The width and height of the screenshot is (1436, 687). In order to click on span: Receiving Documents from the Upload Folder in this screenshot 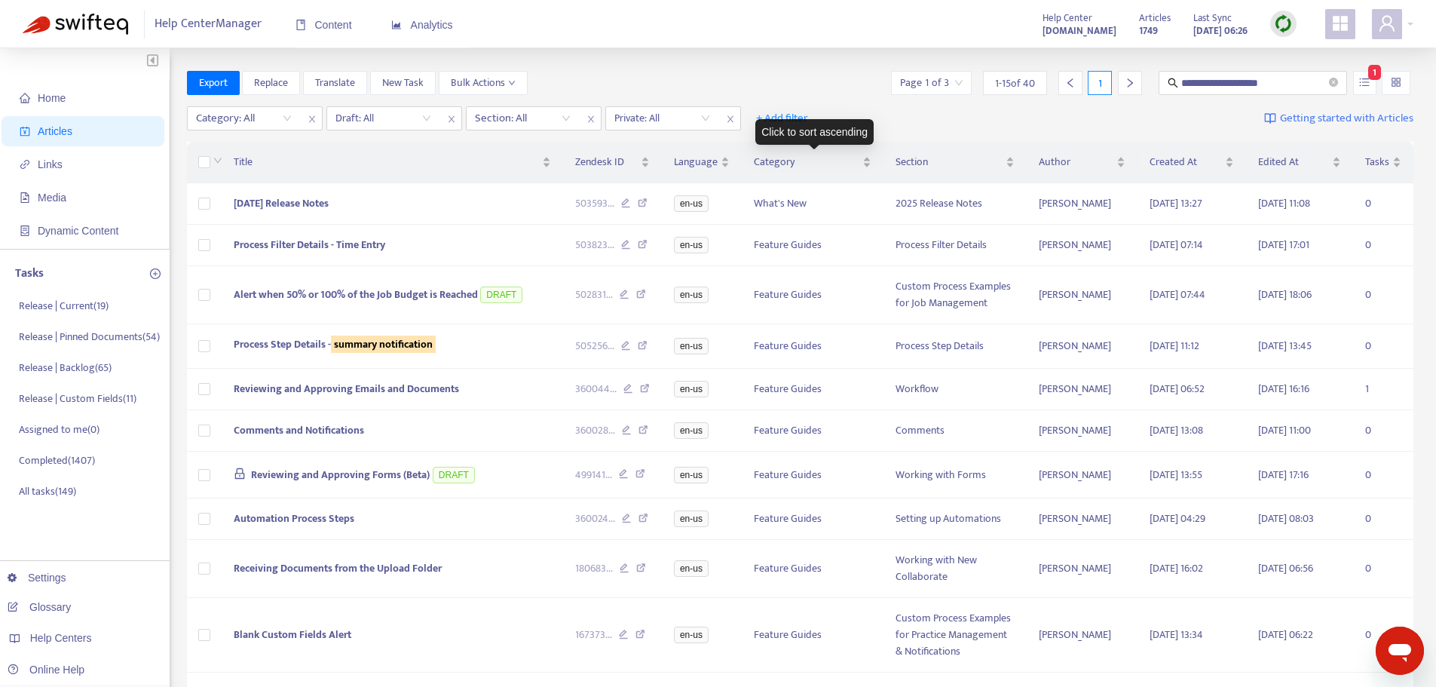, I will do `click(338, 567)`.